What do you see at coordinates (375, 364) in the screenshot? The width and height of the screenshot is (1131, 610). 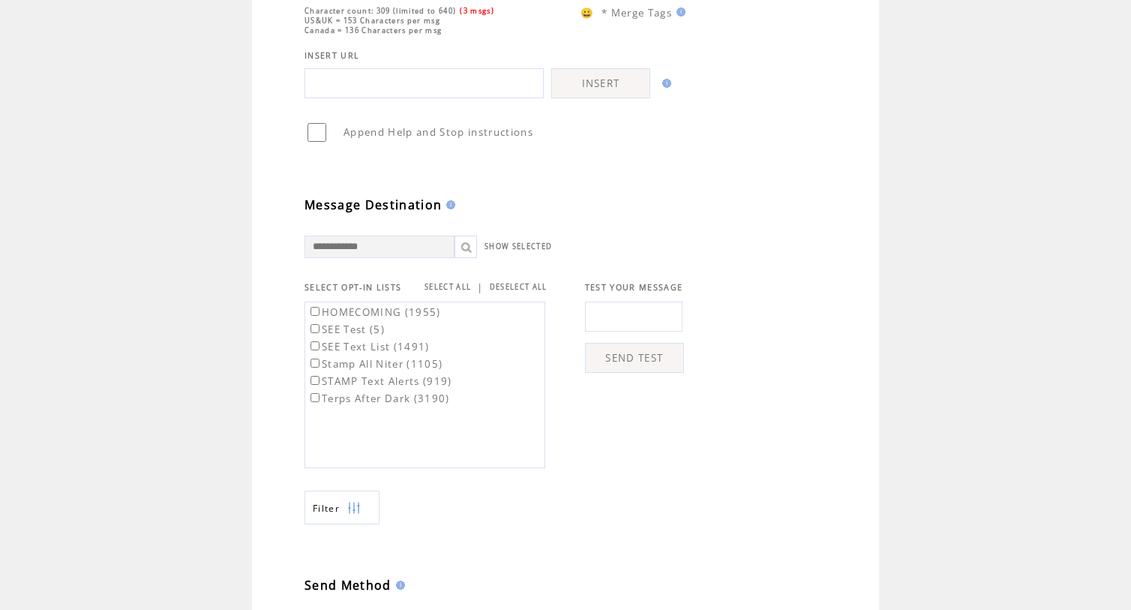 I see `label: Stamp All Niter (1105)` at bounding box center [375, 364].